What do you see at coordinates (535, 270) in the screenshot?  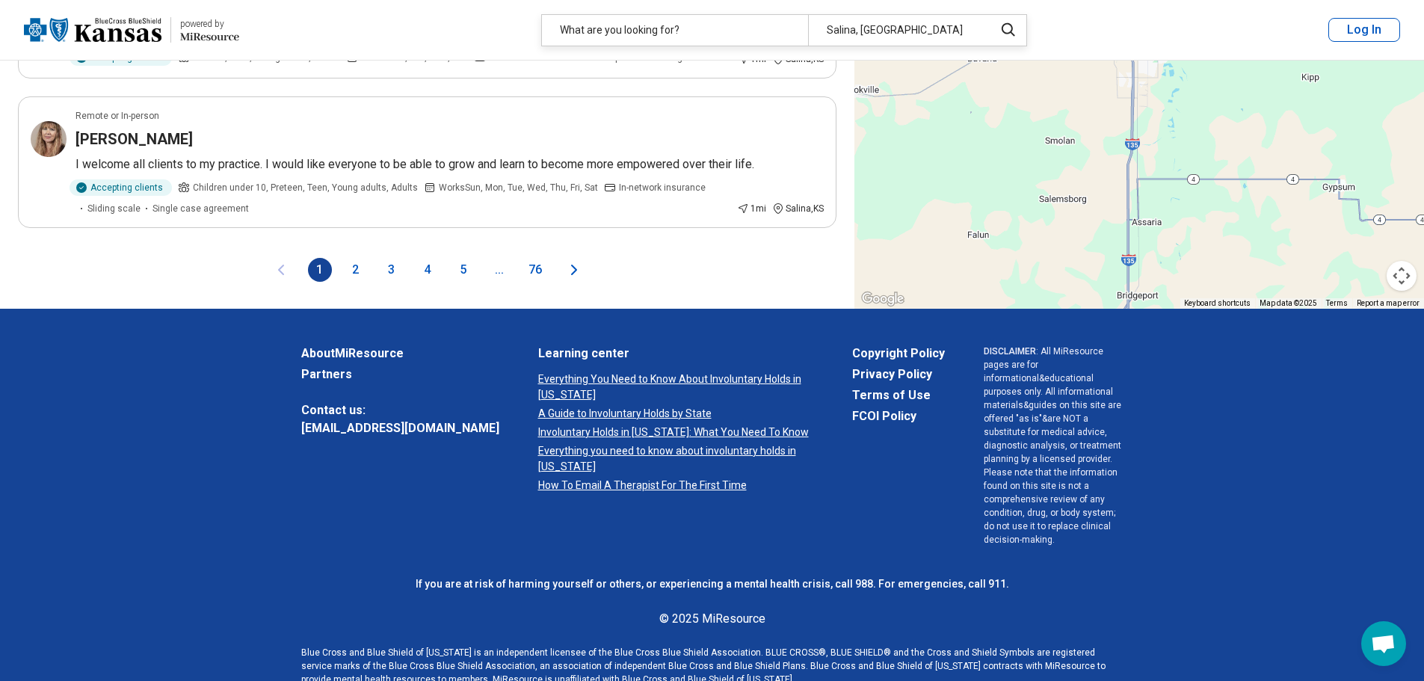 I see `button: 76` at bounding box center [535, 270].